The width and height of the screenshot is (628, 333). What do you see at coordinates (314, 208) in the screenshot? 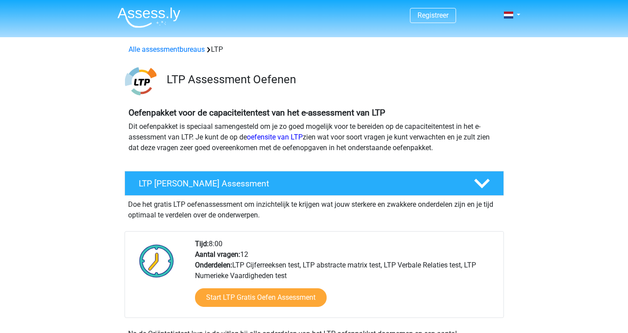
I see `div: Doe het gratis LTP oefenassessment om inzichtelijk te krijgen wat jouw sterkere en zwakkere onder...` at bounding box center [314, 208].